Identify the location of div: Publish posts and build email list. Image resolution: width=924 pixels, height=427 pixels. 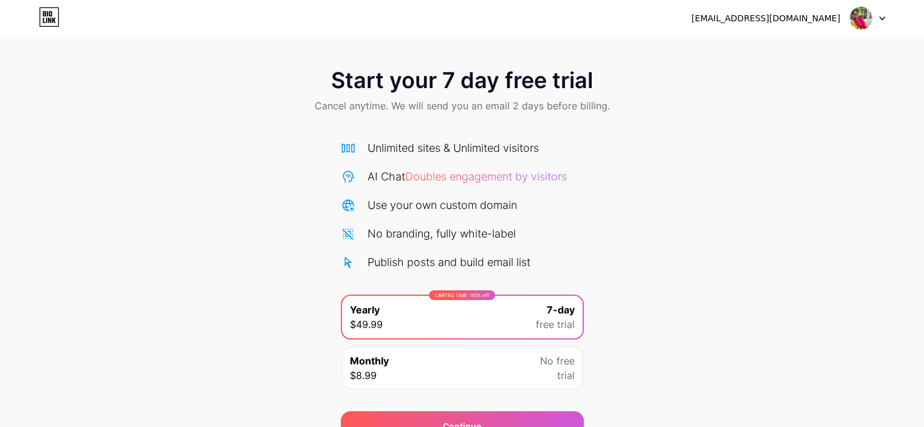
(449, 262).